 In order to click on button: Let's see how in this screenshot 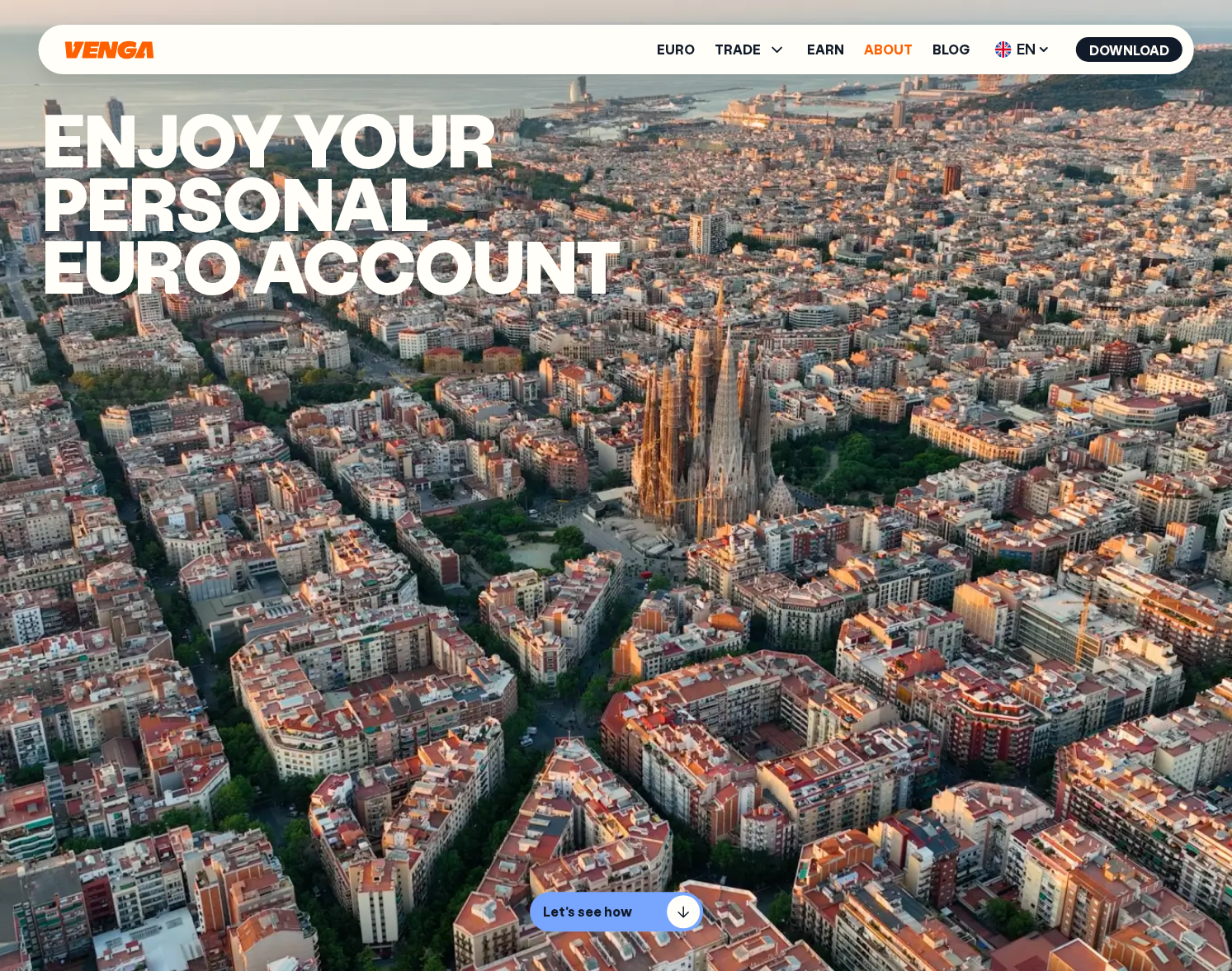, I will do `click(616, 912)`.